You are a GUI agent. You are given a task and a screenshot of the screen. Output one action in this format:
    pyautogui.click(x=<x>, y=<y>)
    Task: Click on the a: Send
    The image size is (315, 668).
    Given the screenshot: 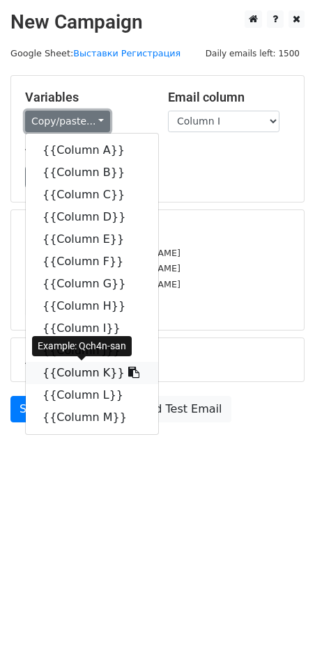 What is the action you would take?
    pyautogui.click(x=33, y=409)
    